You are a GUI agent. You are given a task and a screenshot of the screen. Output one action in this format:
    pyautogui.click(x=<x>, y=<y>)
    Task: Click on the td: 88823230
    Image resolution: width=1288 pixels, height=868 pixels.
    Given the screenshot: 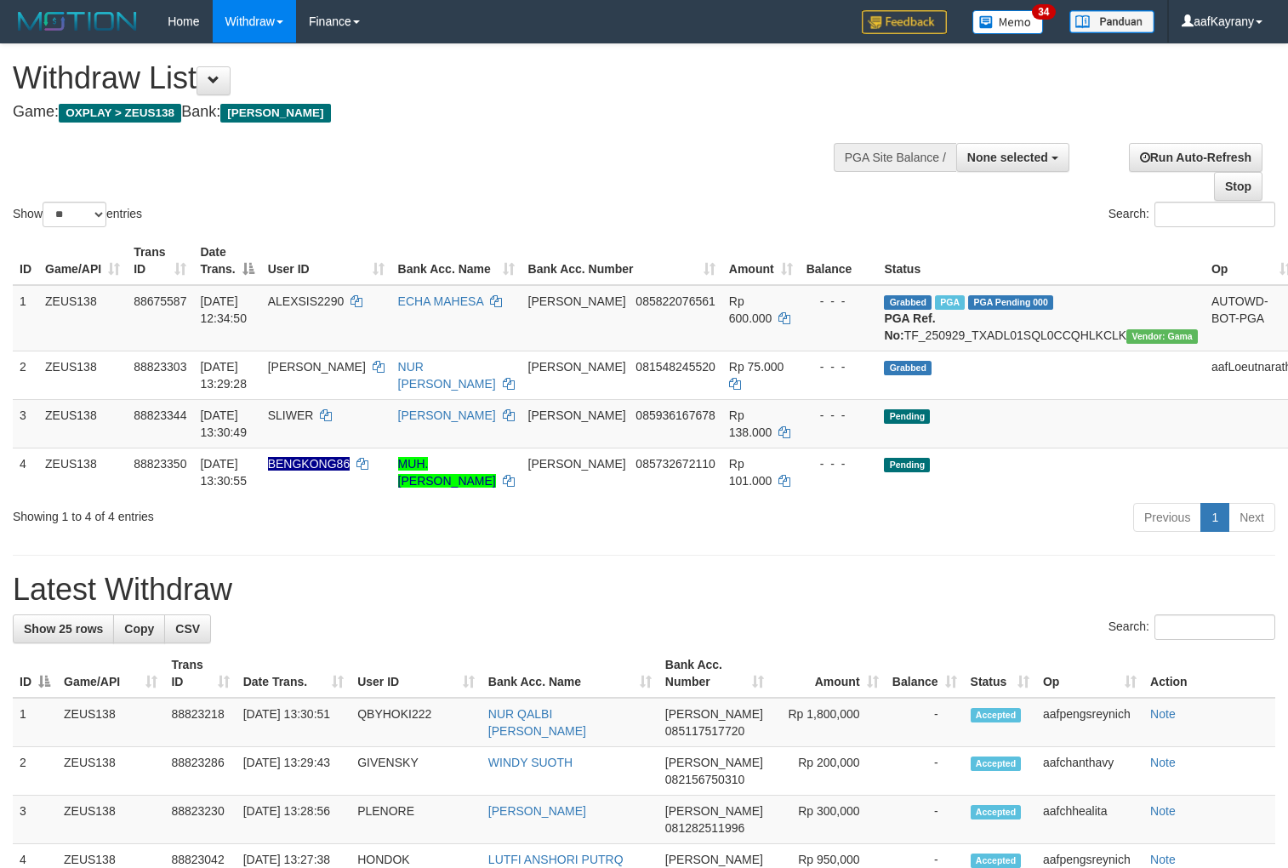 What is the action you would take?
    pyautogui.click(x=200, y=819)
    